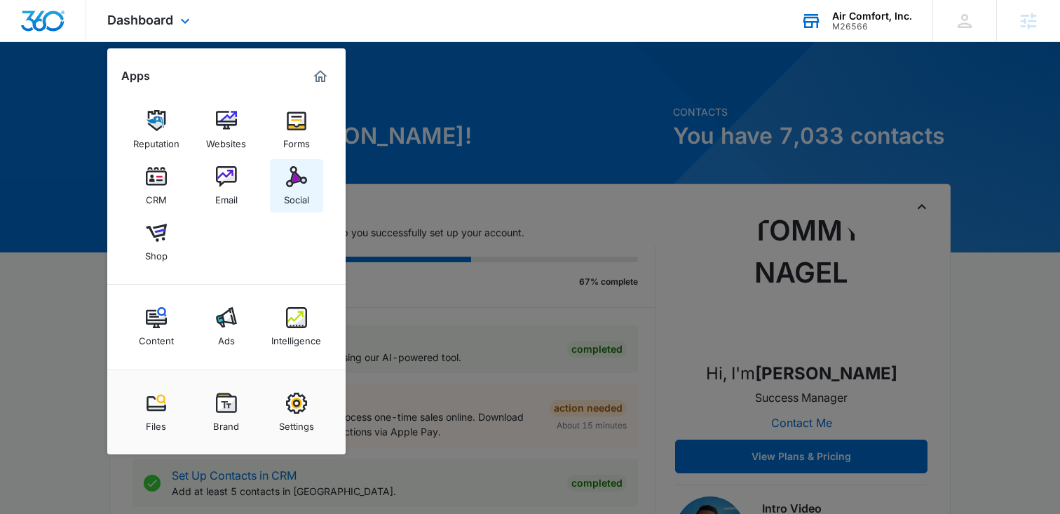 This screenshot has width=1060, height=514. Describe the element at coordinates (156, 412) in the screenshot. I see `a: Files` at that location.